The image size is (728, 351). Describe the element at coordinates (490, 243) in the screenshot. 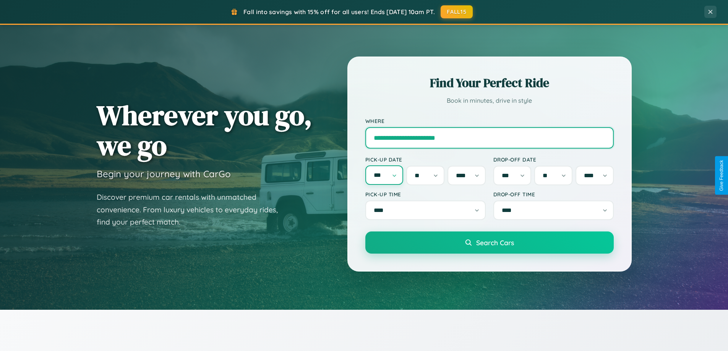

I see `button: Search Cars` at that location.